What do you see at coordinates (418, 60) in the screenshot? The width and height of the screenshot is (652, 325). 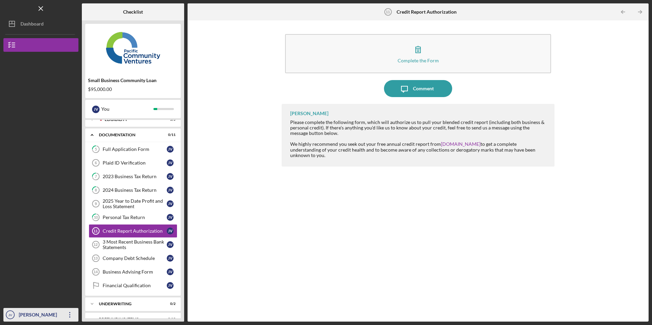 I see `div: Complete the Form` at bounding box center [418, 60].